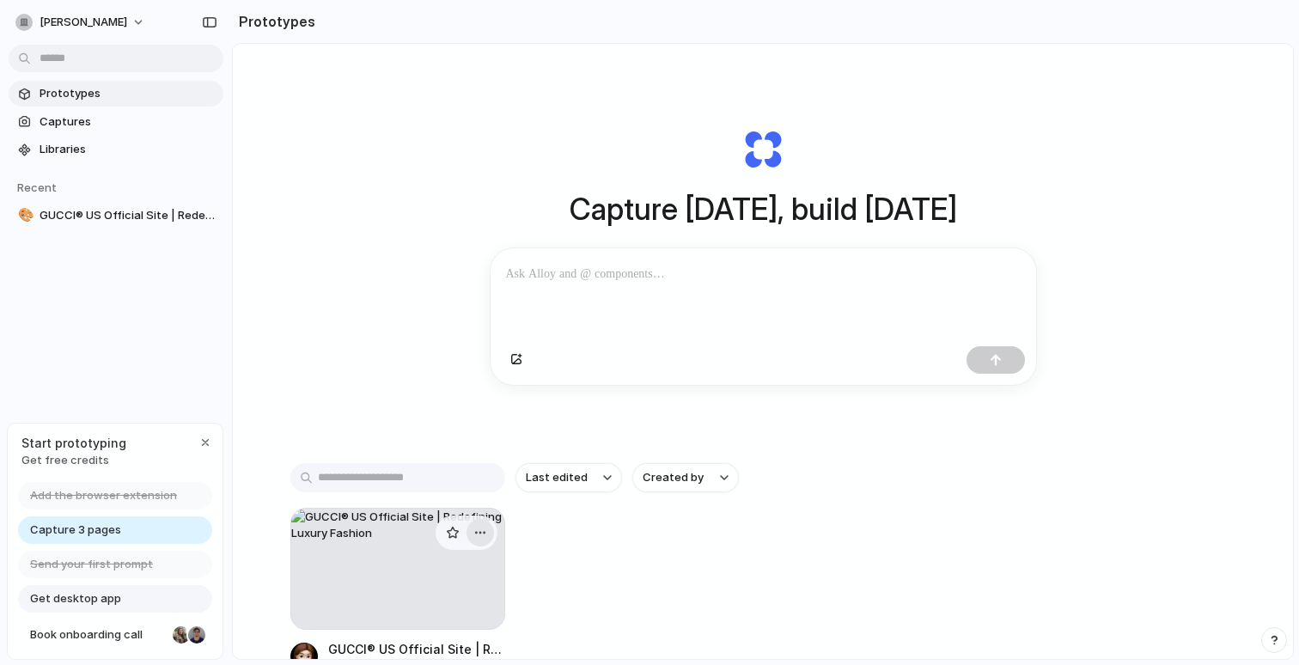  What do you see at coordinates (128, 149) in the screenshot?
I see `span: Libraries` at bounding box center [128, 149].